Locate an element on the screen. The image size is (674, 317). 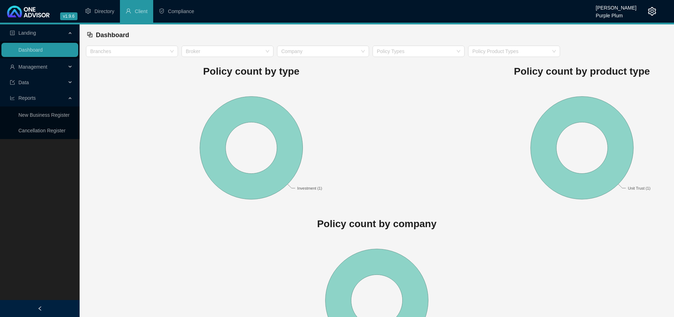
span: import is located at coordinates (12, 82).